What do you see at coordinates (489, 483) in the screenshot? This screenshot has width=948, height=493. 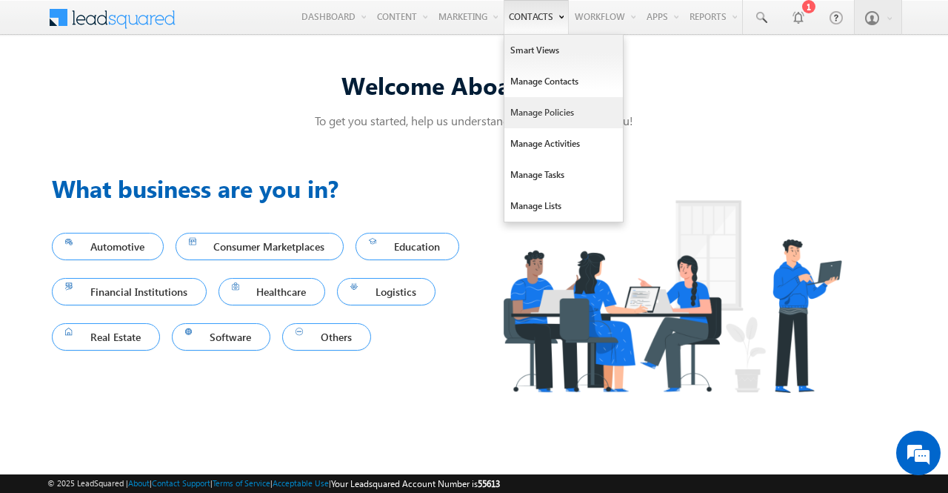 I see `span: 55613` at bounding box center [489, 483].